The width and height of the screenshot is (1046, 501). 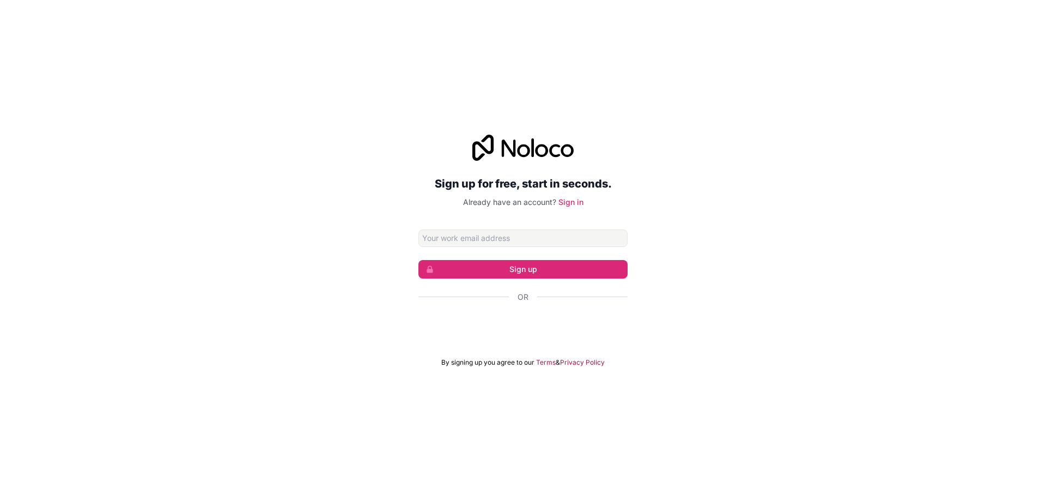 I want to click on a: Privacy Policy, so click(x=582, y=362).